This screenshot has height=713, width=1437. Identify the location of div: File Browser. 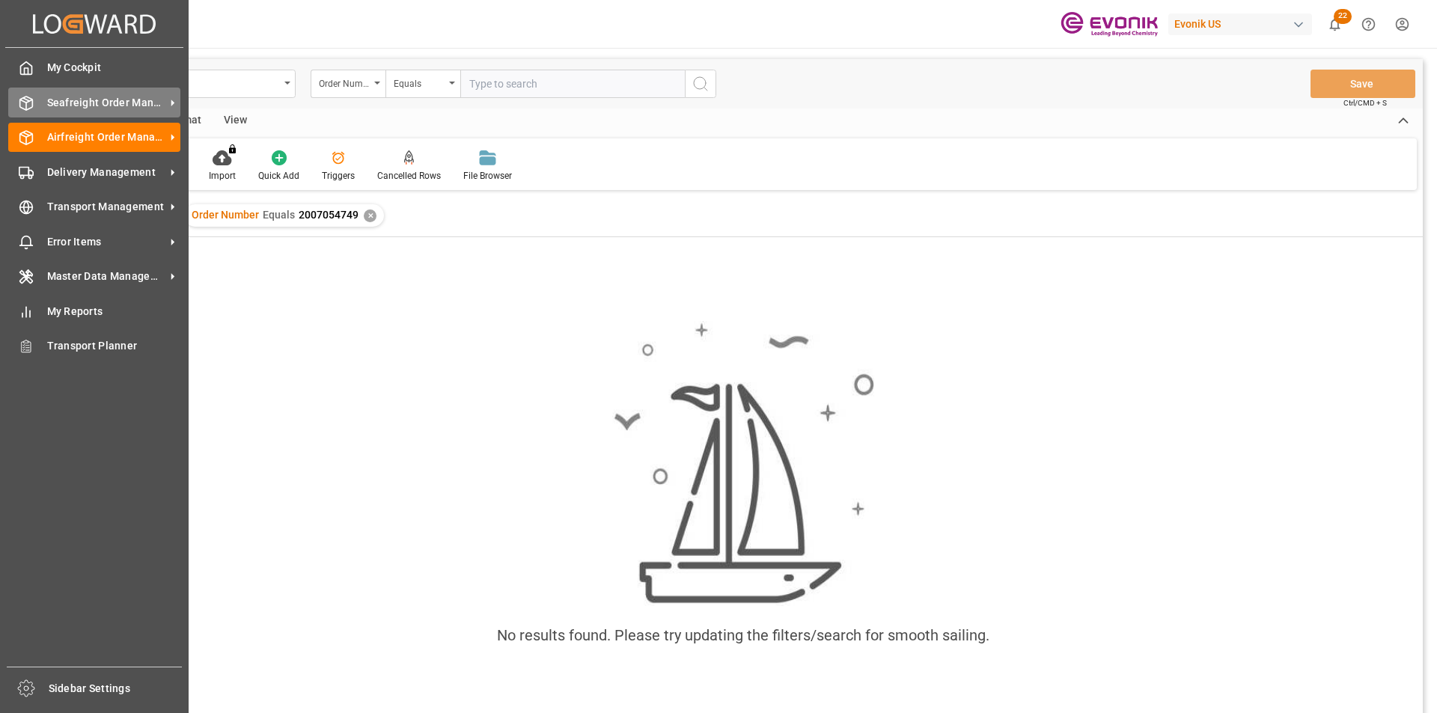
(487, 176).